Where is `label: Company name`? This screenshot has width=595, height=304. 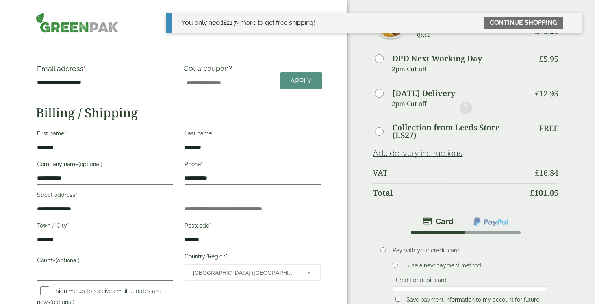 label: Company name is located at coordinates (105, 165).